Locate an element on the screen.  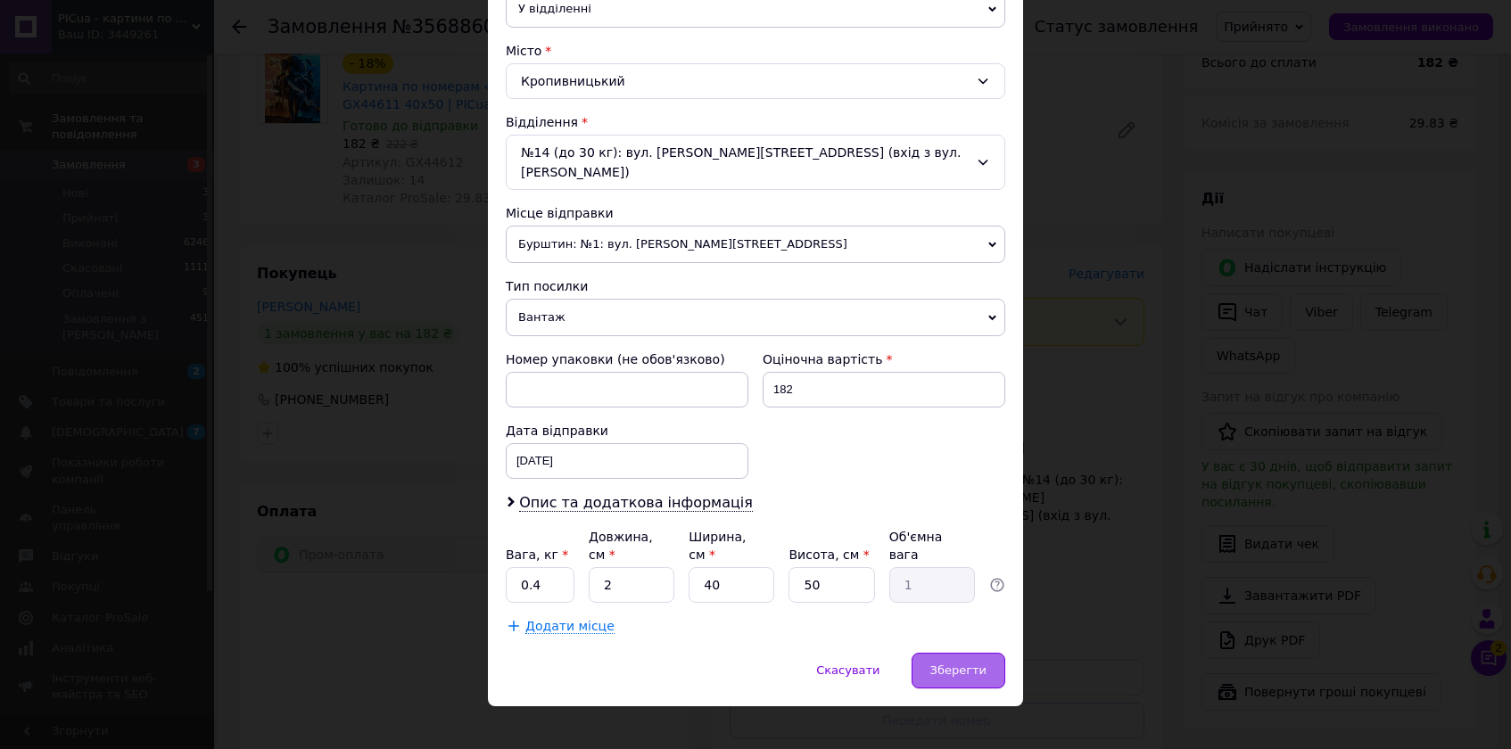
label: Вага, кг is located at coordinates (537, 555).